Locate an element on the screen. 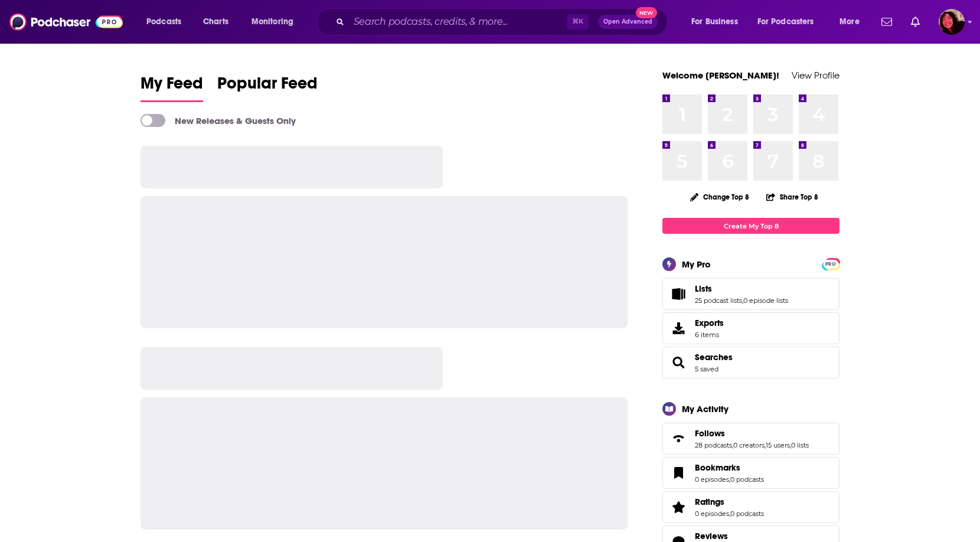 This screenshot has width=980, height=542. span: More is located at coordinates (850, 22).